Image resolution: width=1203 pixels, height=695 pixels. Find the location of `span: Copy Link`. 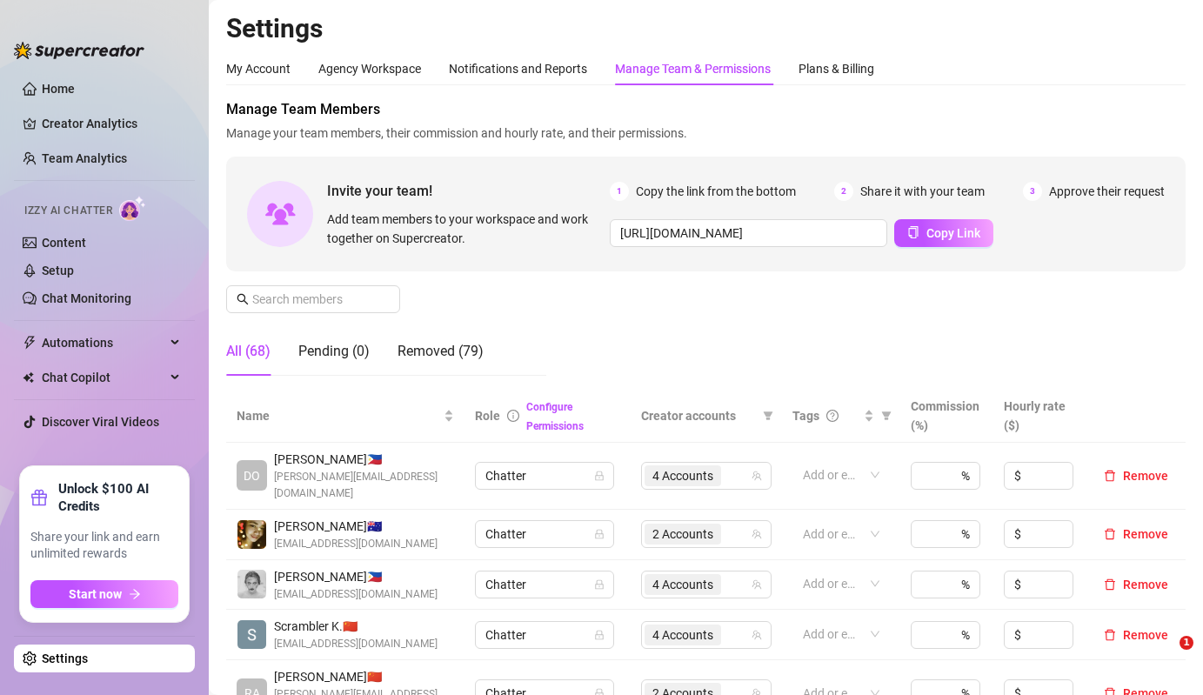

span: Copy Link is located at coordinates (954, 233).